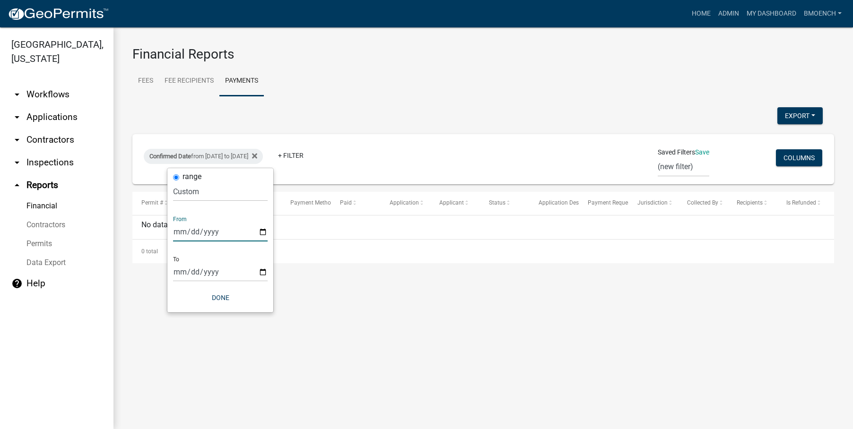 This screenshot has width=853, height=429. What do you see at coordinates (291, 156) in the screenshot?
I see `a: + Filter` at bounding box center [291, 156].